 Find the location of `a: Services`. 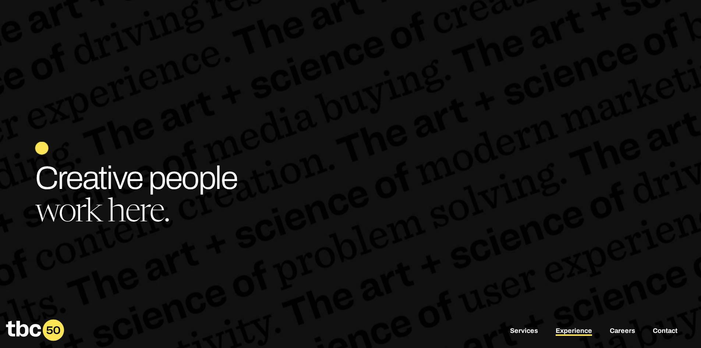

a: Services is located at coordinates (524, 331).